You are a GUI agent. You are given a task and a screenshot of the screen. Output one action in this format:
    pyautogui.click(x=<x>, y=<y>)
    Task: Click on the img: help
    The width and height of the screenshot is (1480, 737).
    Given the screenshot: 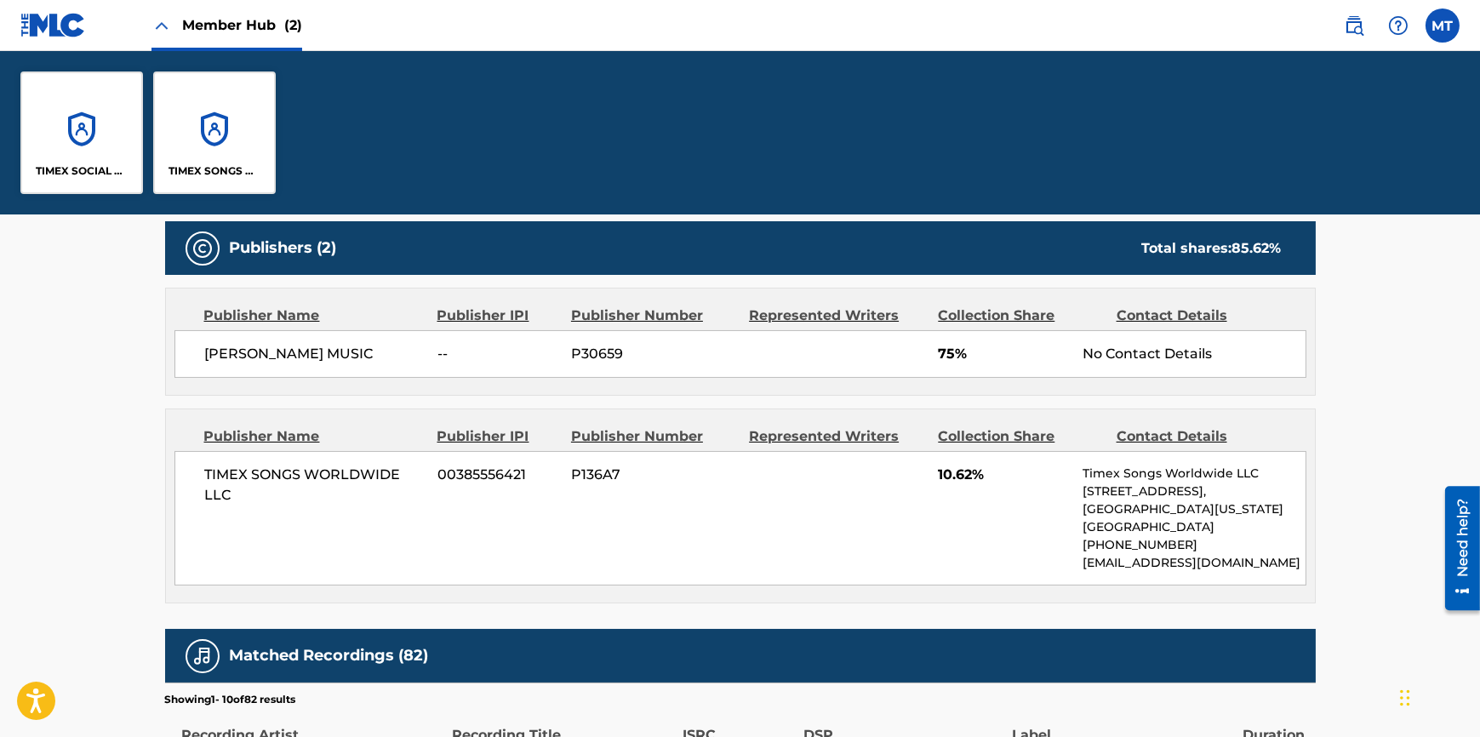 What is the action you would take?
    pyautogui.click(x=1398, y=26)
    